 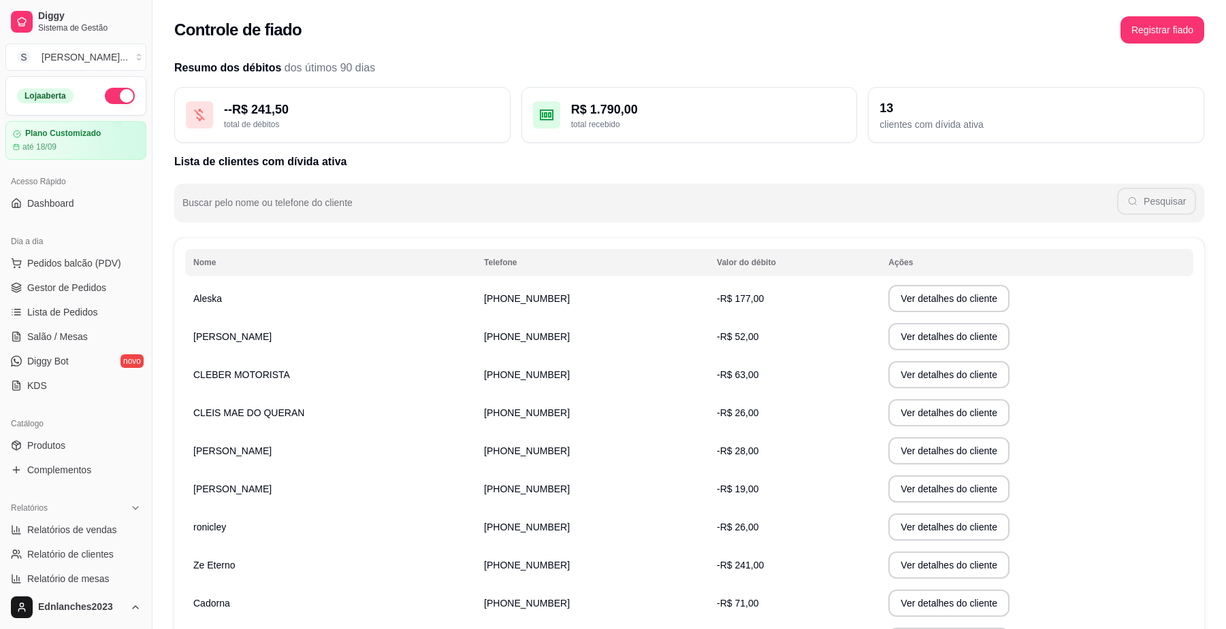 I want to click on a: Gestor de Pedidos, so click(x=76, y=288).